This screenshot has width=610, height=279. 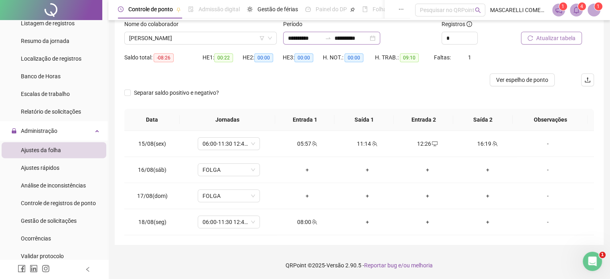 I want to click on div: H. TRAB.:, so click(x=405, y=57).